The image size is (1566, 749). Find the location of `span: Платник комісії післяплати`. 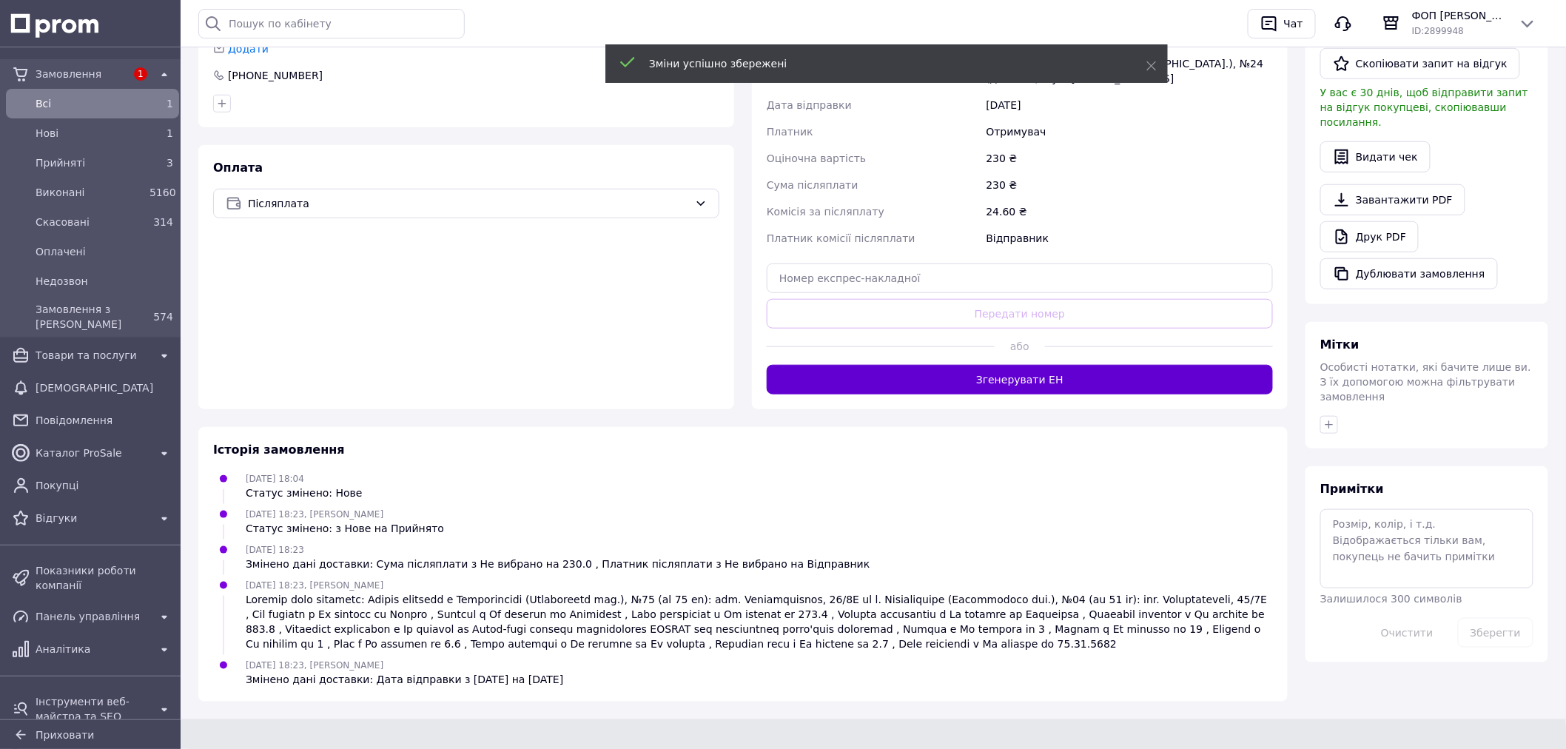

span: Платник комісії післяплати is located at coordinates (841, 238).